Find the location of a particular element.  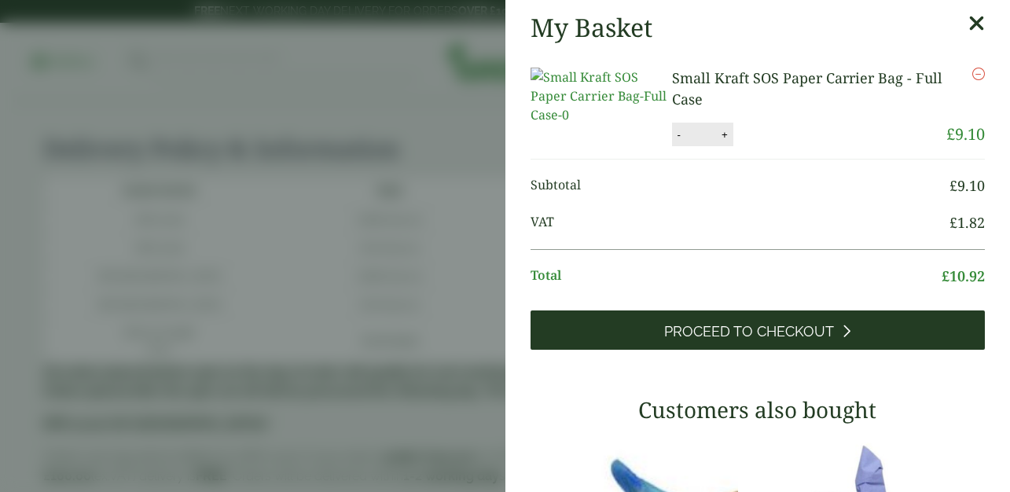

span: Total is located at coordinates (737, 276).